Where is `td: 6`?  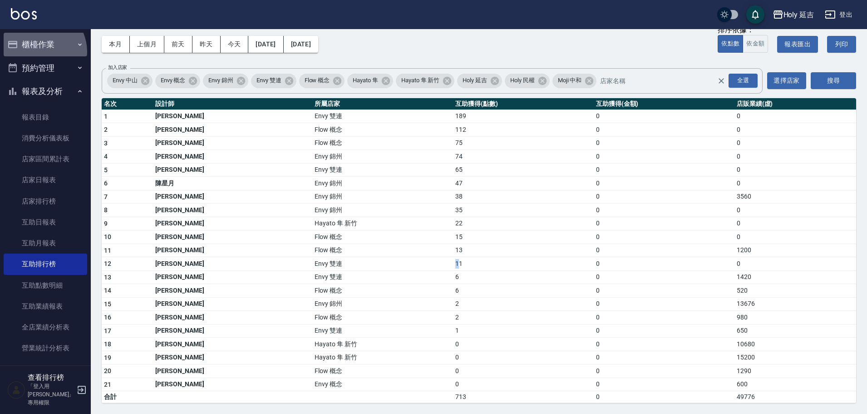 td: 6 is located at coordinates (524, 291).